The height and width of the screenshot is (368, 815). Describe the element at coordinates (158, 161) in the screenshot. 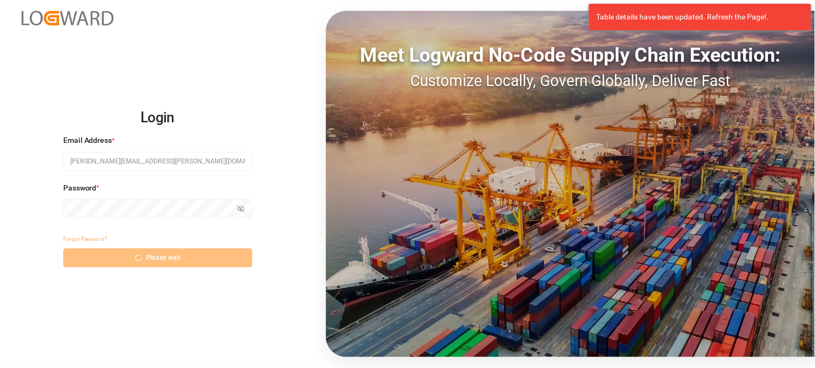

I see `input: Enter your email` at that location.